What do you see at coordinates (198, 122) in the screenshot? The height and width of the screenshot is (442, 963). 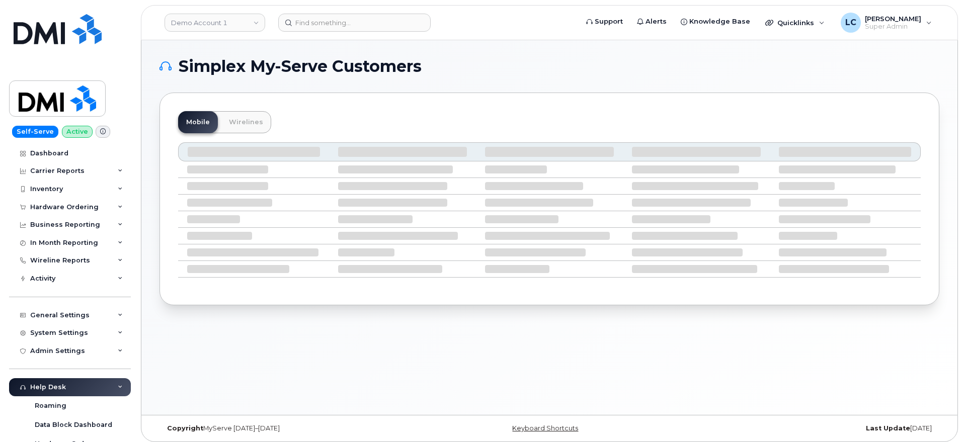 I see `a: Mobile` at bounding box center [198, 122].